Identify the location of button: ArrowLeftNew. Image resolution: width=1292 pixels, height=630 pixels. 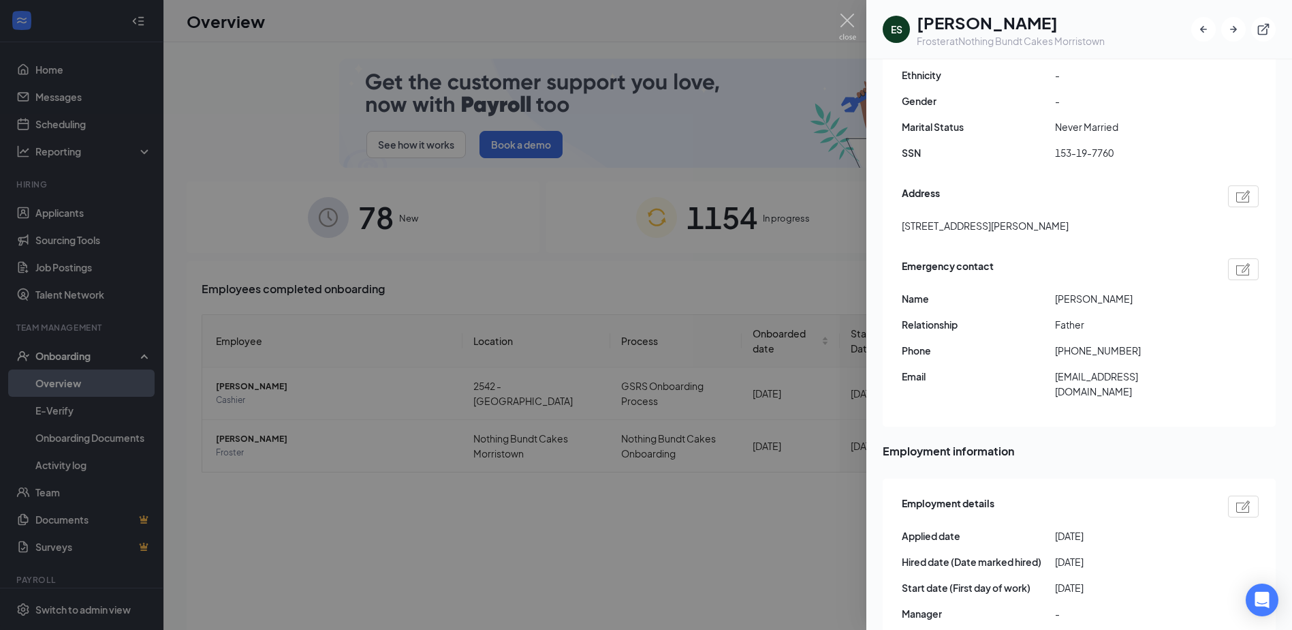
(1204, 29).